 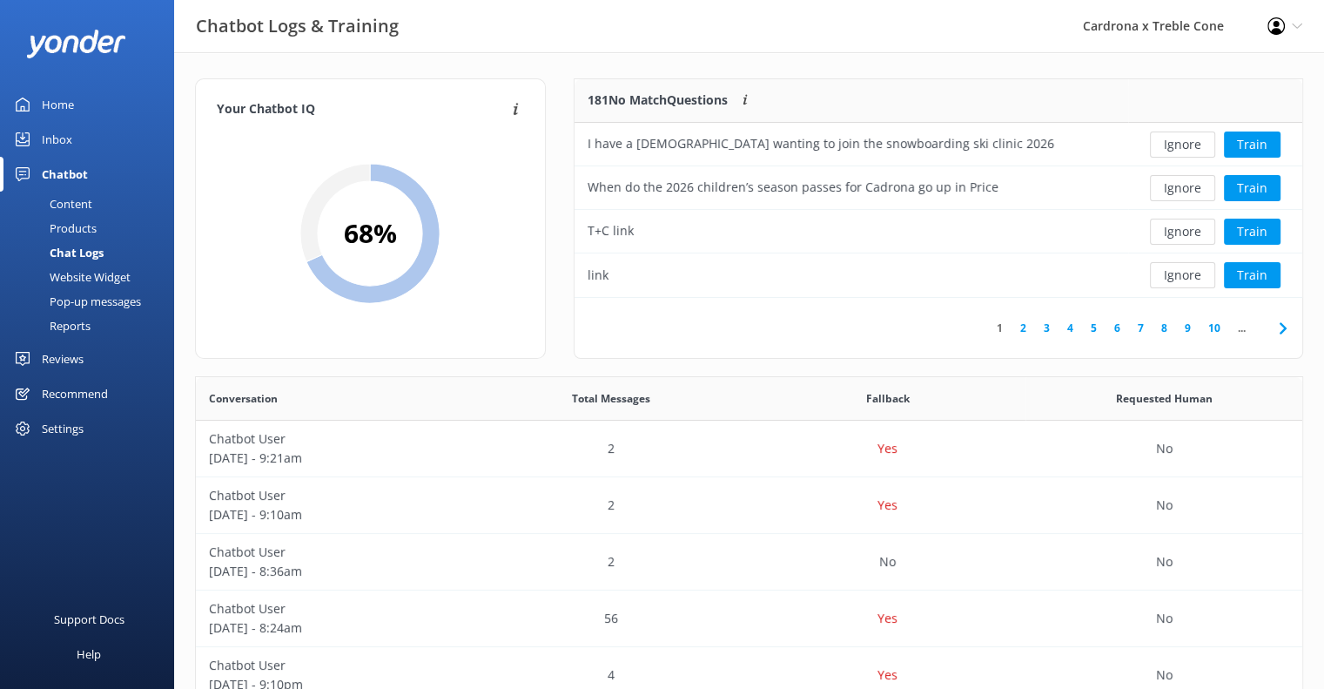 I want to click on img: yonder-white-logo.png, so click(x=76, y=44).